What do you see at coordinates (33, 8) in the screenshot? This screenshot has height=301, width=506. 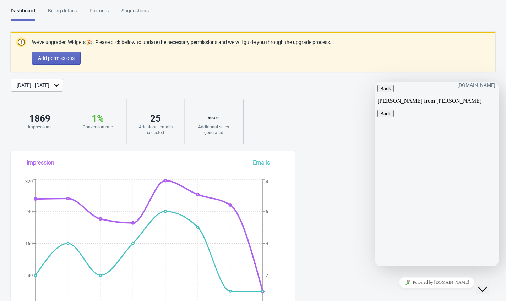 I see `img: Tawky_16x16.svg` at bounding box center [33, 8].